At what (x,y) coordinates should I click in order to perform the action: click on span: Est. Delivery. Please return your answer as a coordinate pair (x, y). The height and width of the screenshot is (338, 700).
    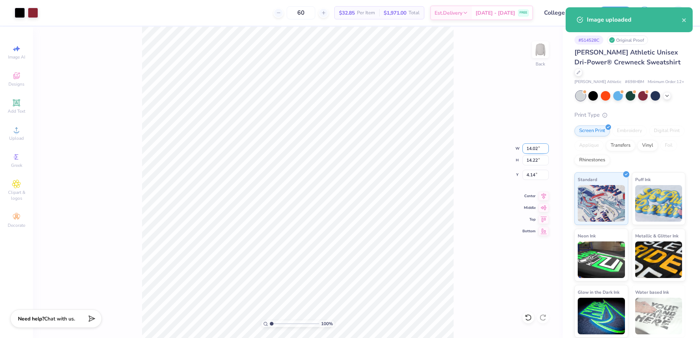
    Looking at the image, I should click on (449, 13).